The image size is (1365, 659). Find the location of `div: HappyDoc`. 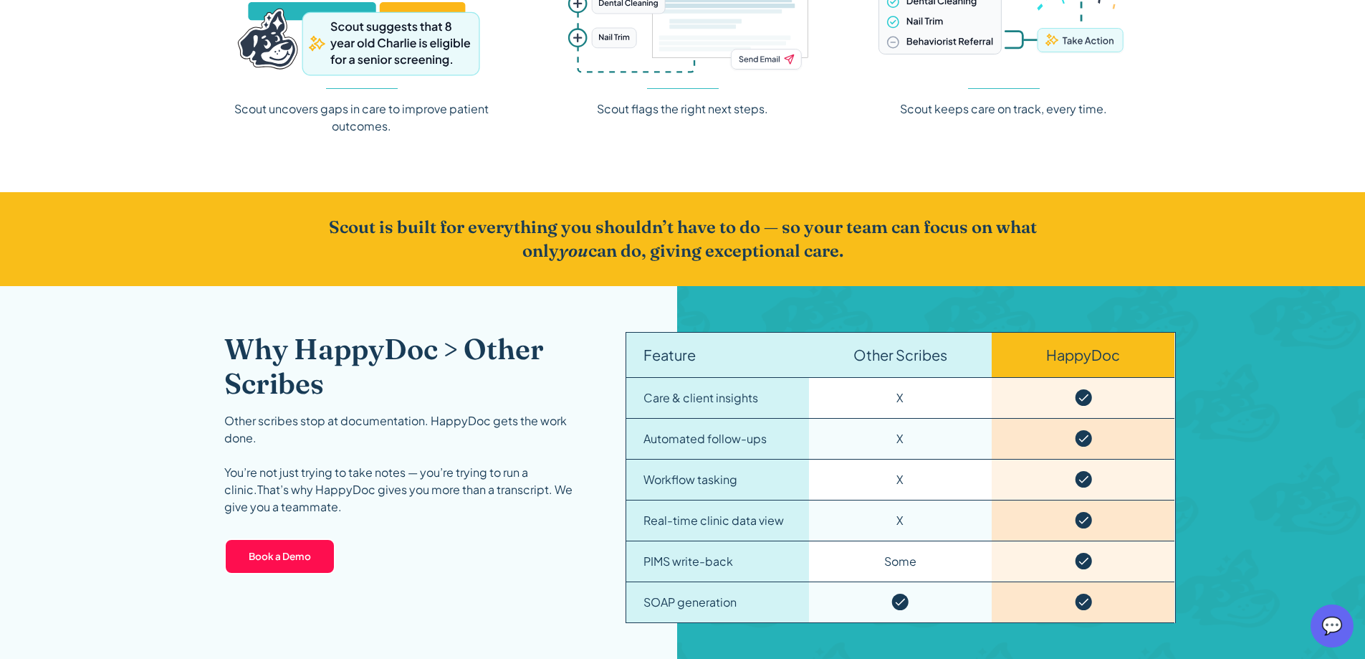

div: HappyDoc is located at coordinates (1083, 355).